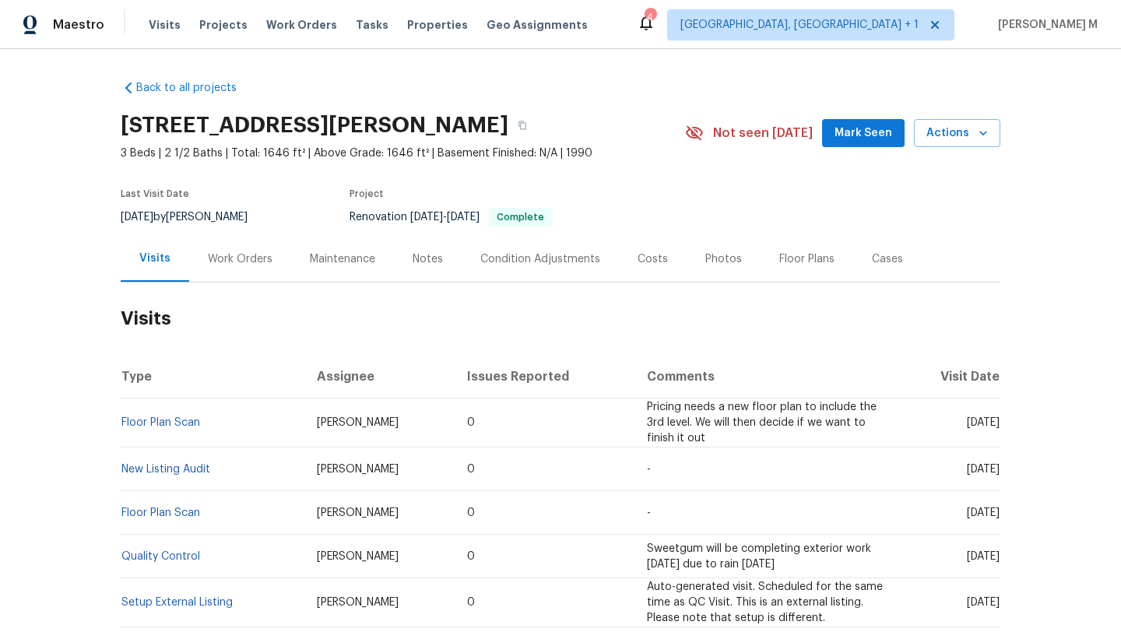 The height and width of the screenshot is (632, 1121). Describe the element at coordinates (195, 88) in the screenshot. I see `a: Back to all projects` at that location.